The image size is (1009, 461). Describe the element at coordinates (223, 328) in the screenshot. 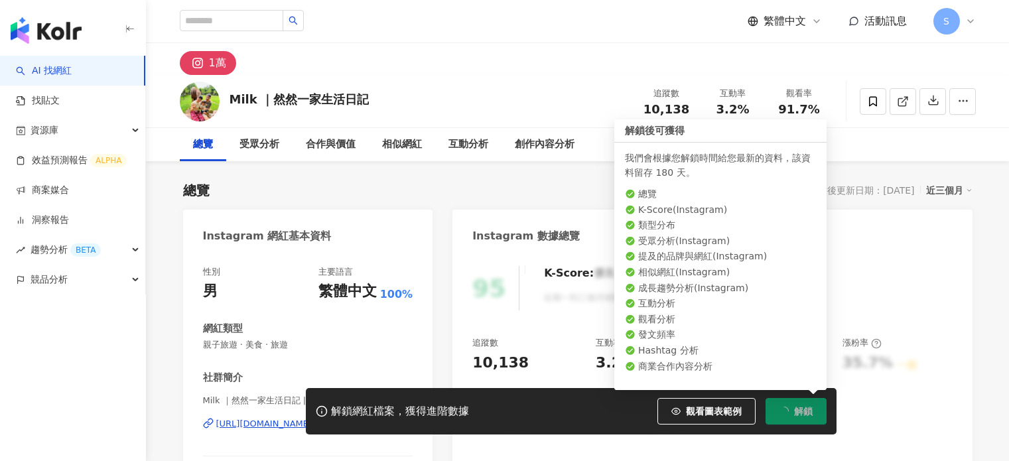

I see `div: 網紅類型` at that location.